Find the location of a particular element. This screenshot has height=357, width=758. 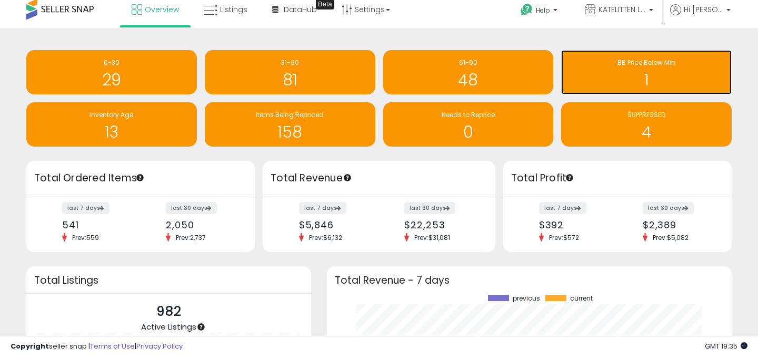

span: Prev: $5,082 is located at coordinates (671, 237).